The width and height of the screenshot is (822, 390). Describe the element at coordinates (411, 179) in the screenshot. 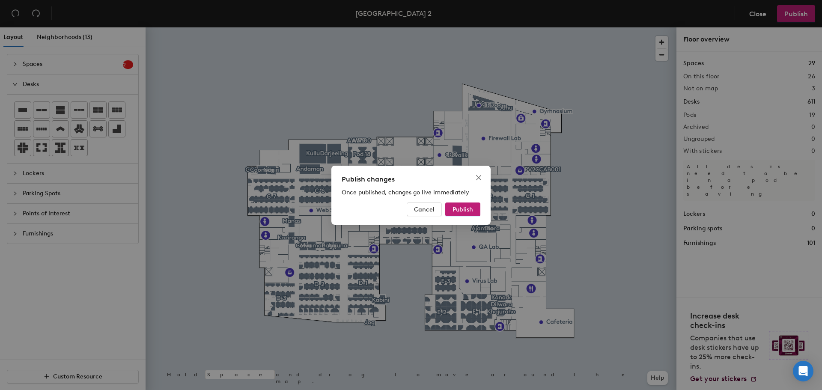

I see `div: Publish changes` at that location.